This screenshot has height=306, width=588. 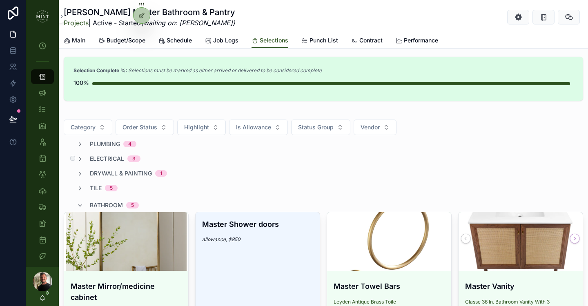 I want to click on span: Highlight, so click(x=196, y=127).